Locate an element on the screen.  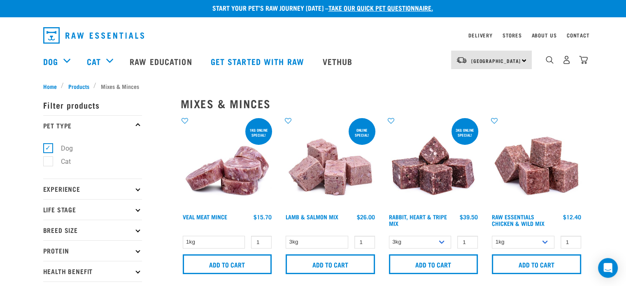
img: user.png is located at coordinates (567, 60).